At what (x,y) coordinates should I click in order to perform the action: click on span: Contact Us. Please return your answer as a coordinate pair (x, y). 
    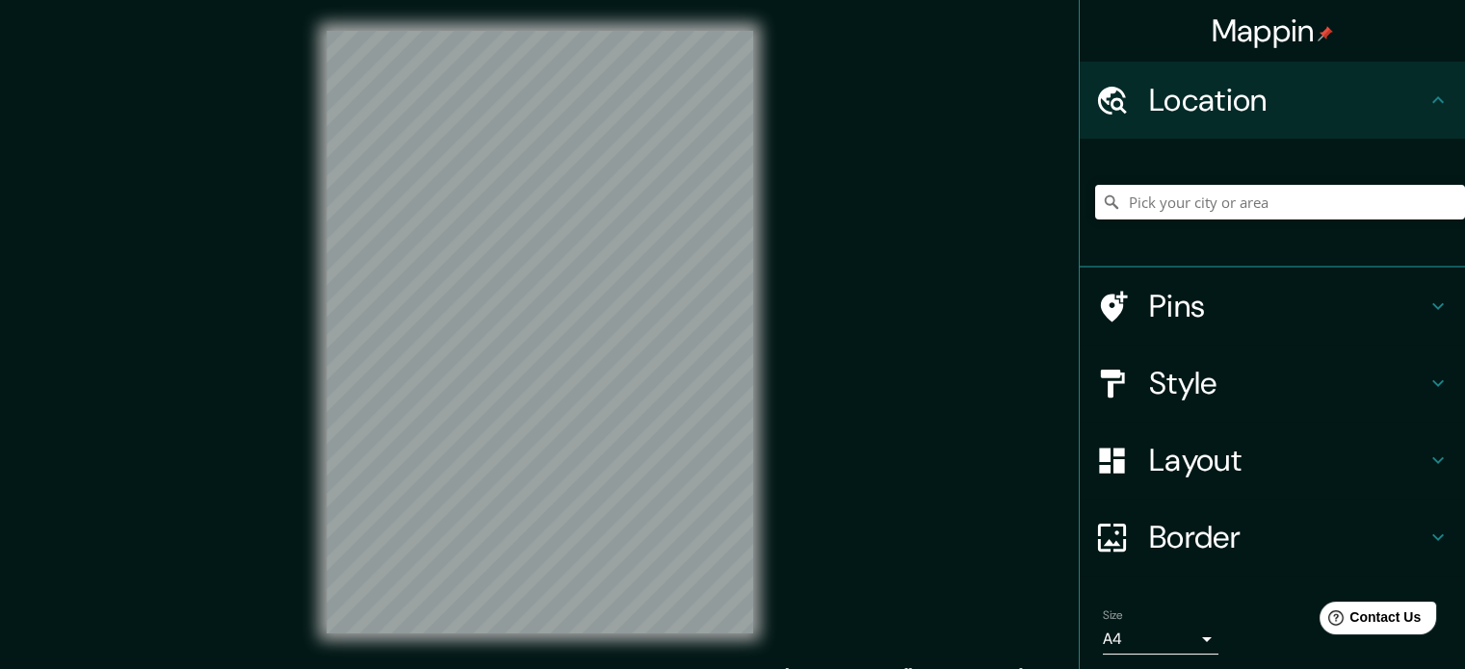
    Looking at the image, I should click on (92, 23).